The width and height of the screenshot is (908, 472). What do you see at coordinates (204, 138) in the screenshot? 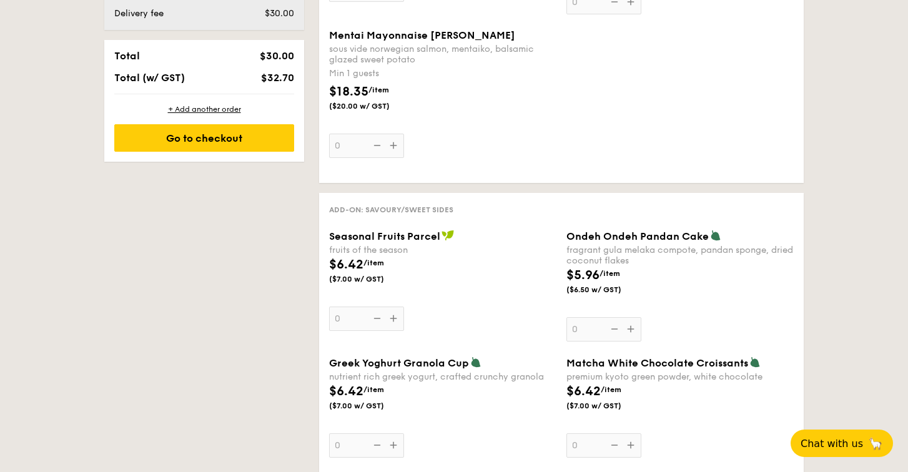
I see `div: Go to checkout` at bounding box center [204, 138].